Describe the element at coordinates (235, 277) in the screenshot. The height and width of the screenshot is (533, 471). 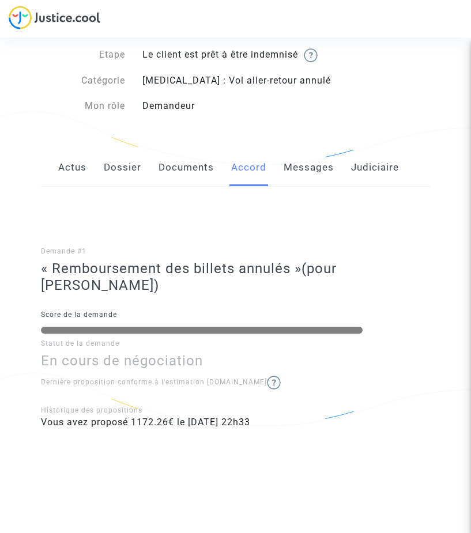
I see `h3: « Remboursement des billets annulés »` at that location.